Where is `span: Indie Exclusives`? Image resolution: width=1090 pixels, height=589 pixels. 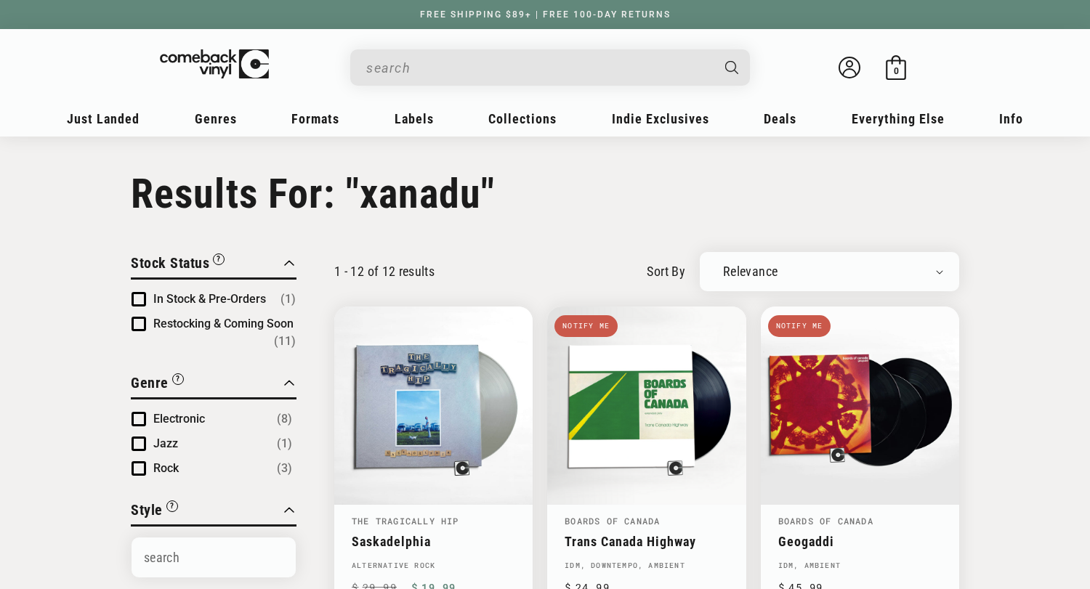 span: Indie Exclusives is located at coordinates (660, 118).